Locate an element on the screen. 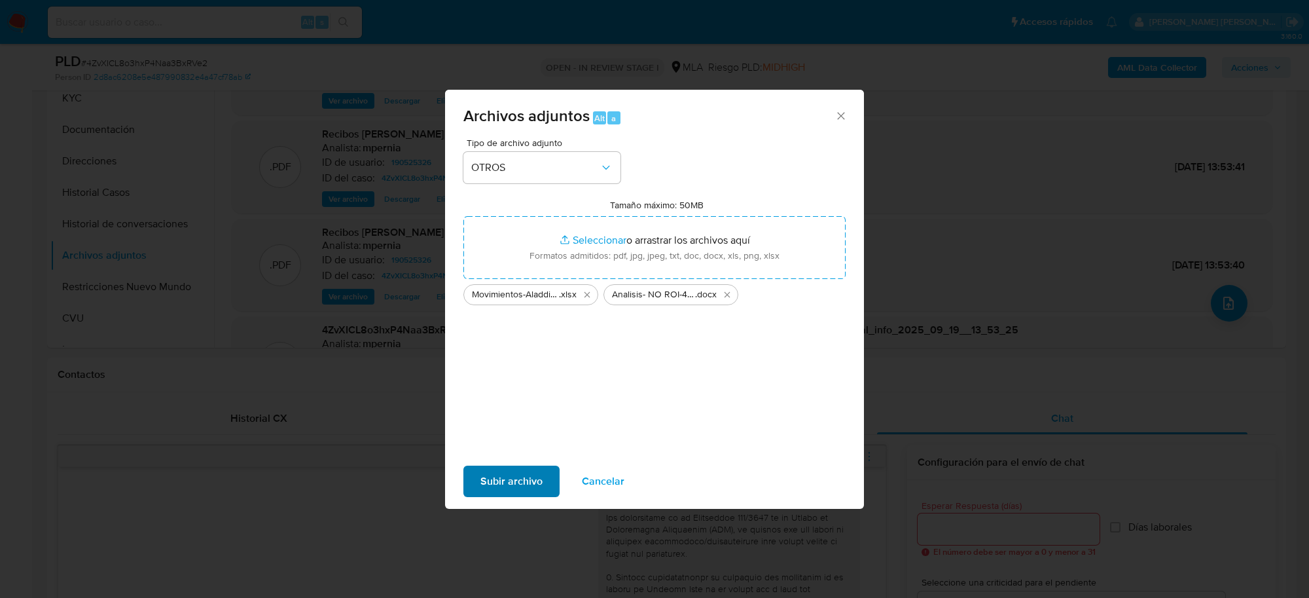  span: Analisis- NO ROI-4ZvXICL8o3hxP4Naa3BxRVe2_2025_09_17_12_37_52 is located at coordinates (653, 295).